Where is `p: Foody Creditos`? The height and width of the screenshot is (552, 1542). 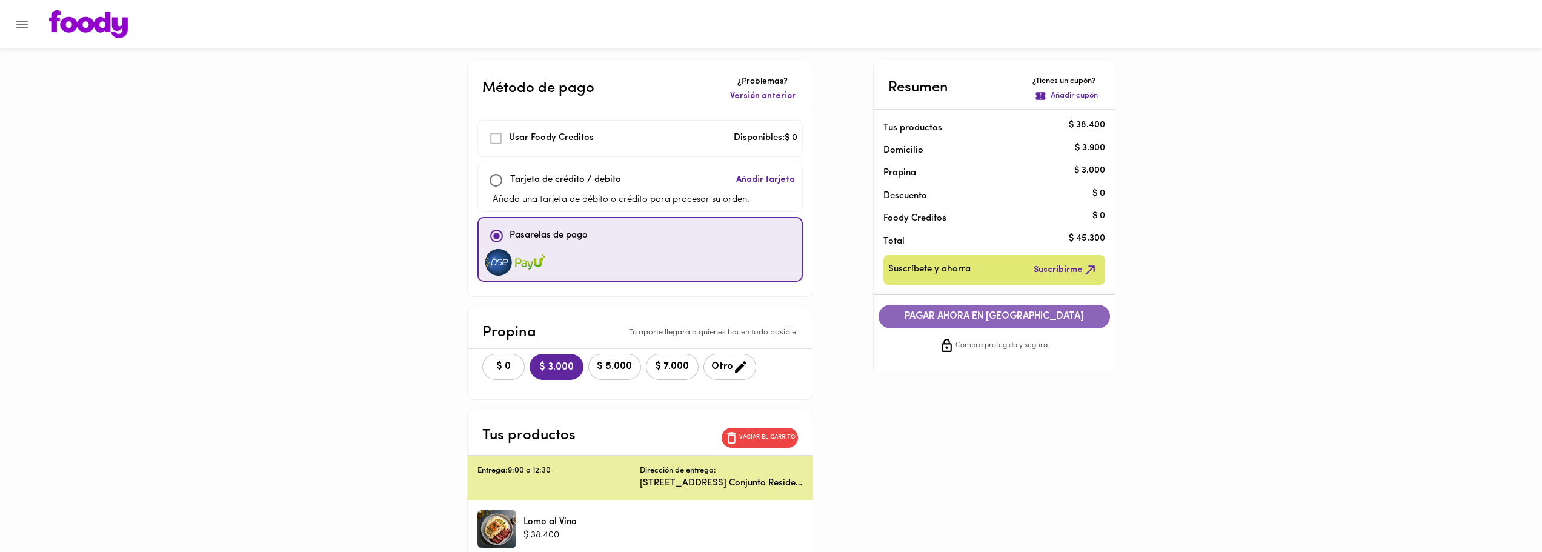
p: Foody Creditos is located at coordinates (985, 218).